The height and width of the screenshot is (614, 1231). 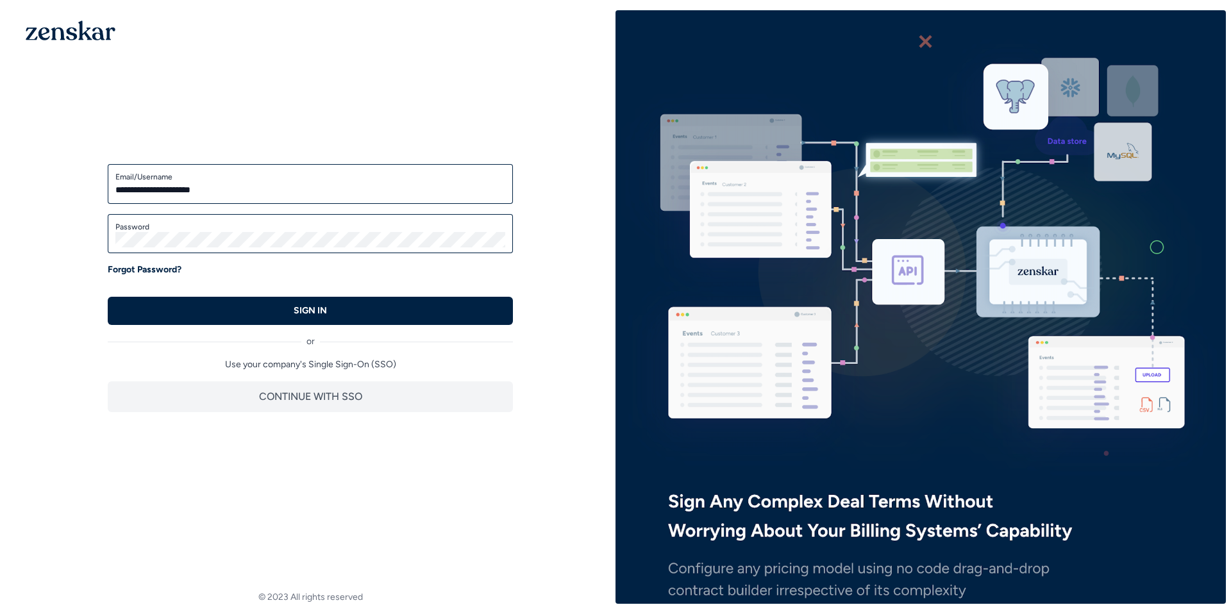 What do you see at coordinates (144, 270) in the screenshot?
I see `p: Forgot Password?` at bounding box center [144, 270].